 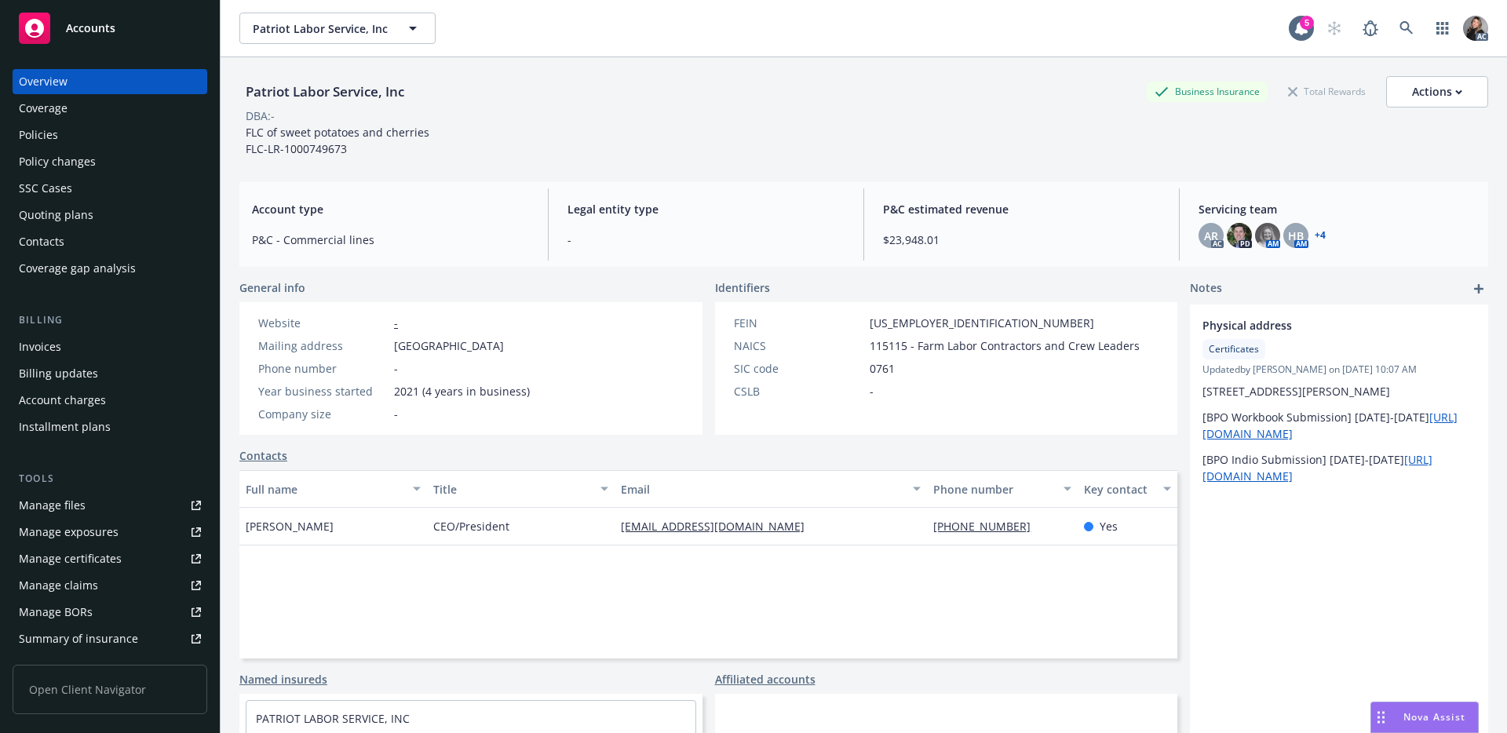 I want to click on div: Company size, so click(x=323, y=414).